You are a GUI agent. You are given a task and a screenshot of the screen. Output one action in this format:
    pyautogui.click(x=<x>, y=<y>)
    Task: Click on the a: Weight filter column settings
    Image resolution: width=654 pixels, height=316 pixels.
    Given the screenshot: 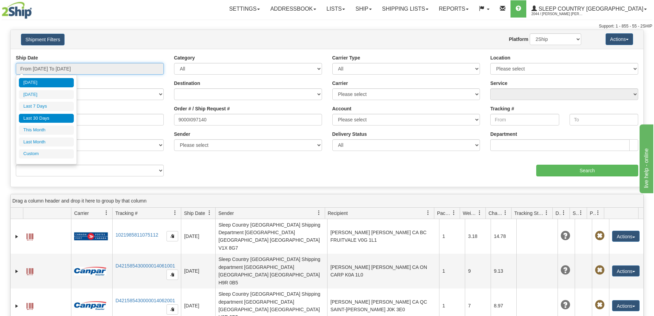 What is the action you would take?
    pyautogui.click(x=480, y=213)
    